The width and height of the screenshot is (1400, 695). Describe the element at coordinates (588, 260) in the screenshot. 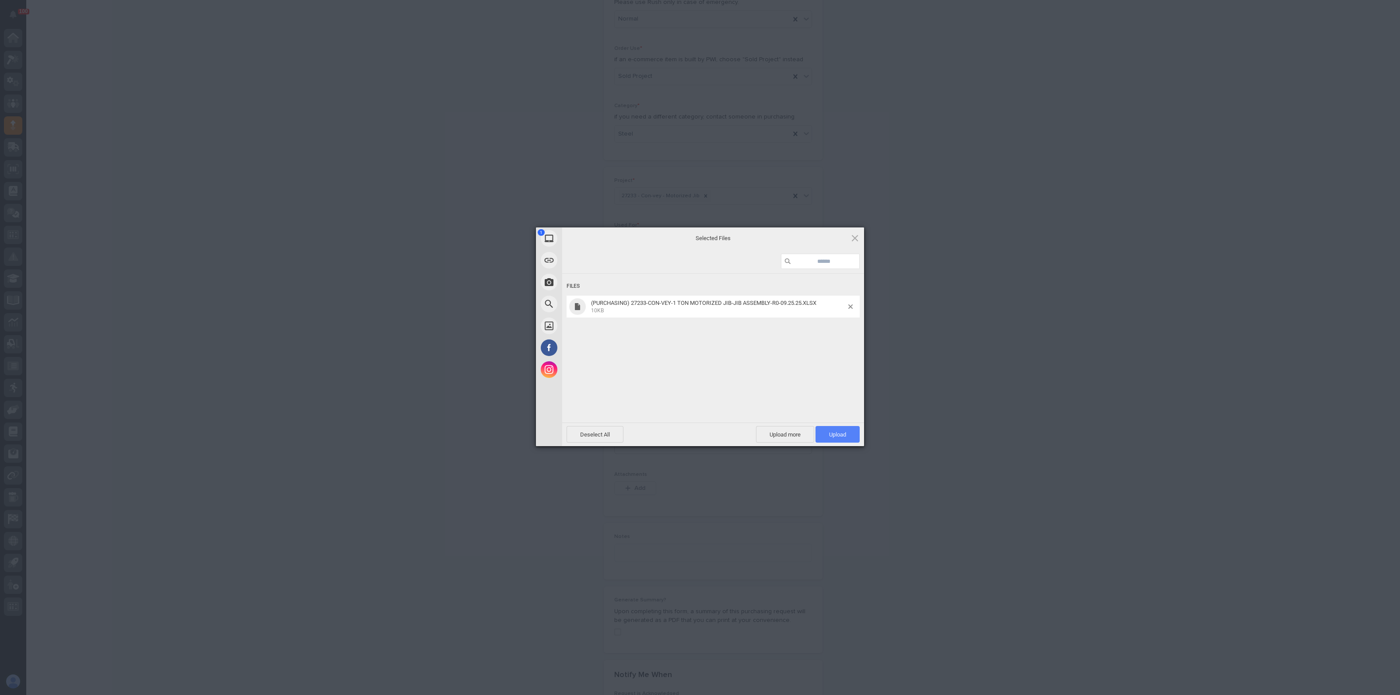

I see `div: Link (URL)` at that location.